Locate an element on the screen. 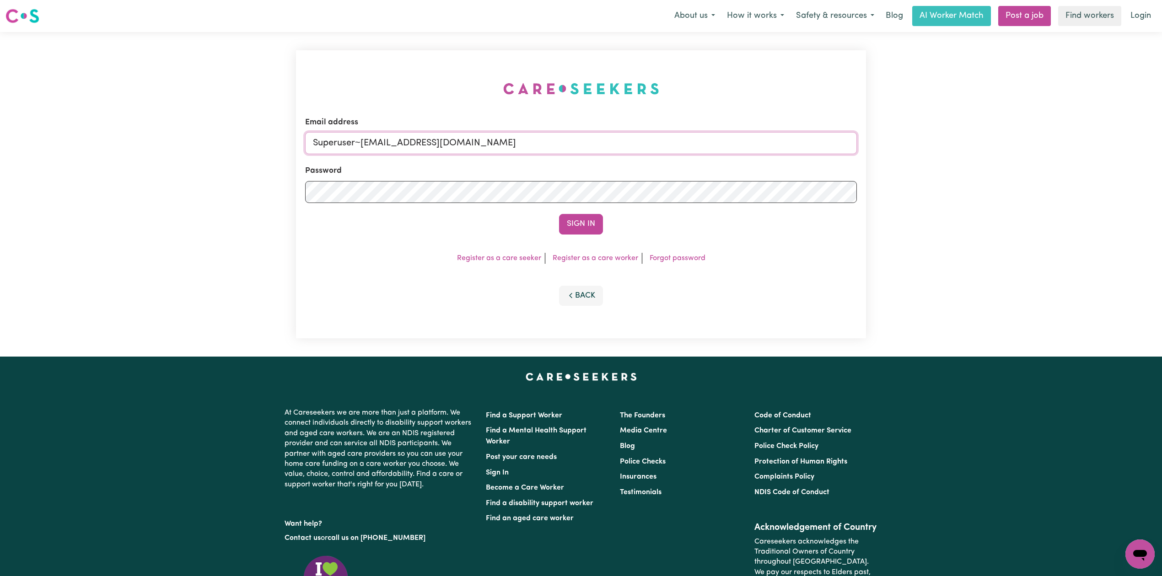 Image resolution: width=1162 pixels, height=576 pixels. a: Register as a care seeker is located at coordinates (499, 258).